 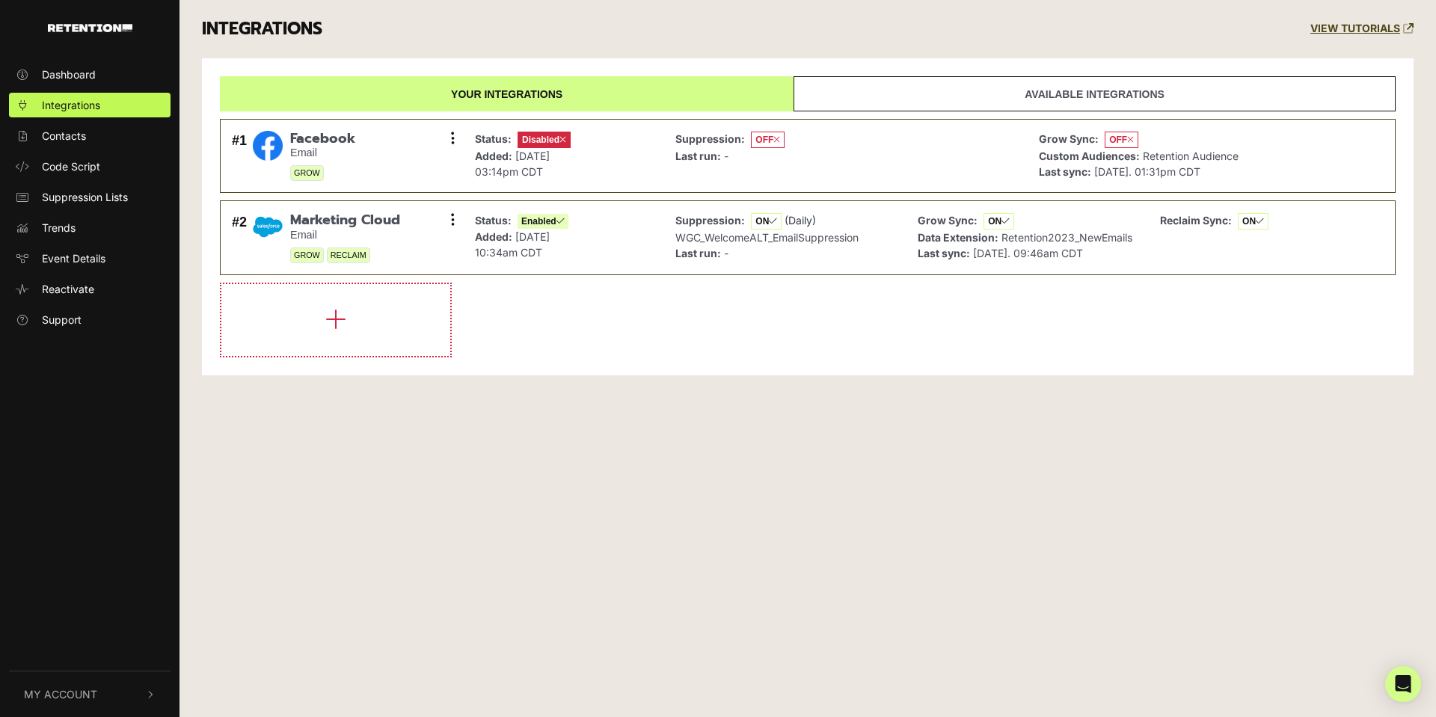 What do you see at coordinates (1190, 156) in the screenshot?
I see `span: Retention Audience` at bounding box center [1190, 156].